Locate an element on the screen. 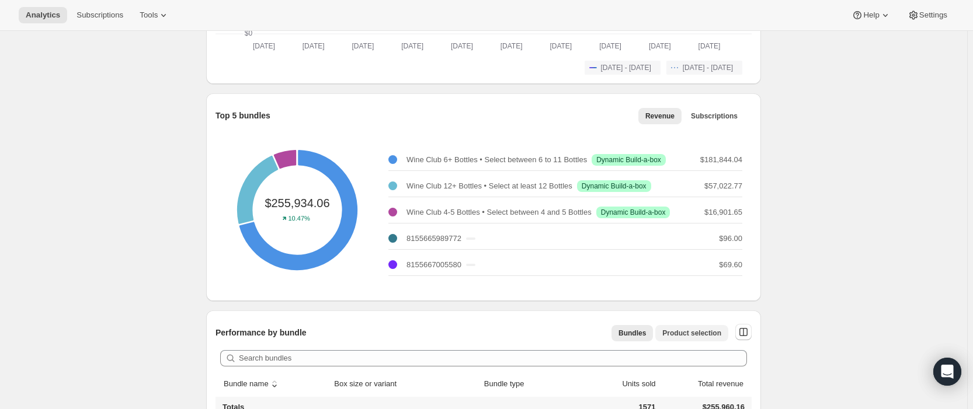 Image resolution: width=973 pixels, height=409 pixels. button: Bundle type is located at coordinates (510, 384).